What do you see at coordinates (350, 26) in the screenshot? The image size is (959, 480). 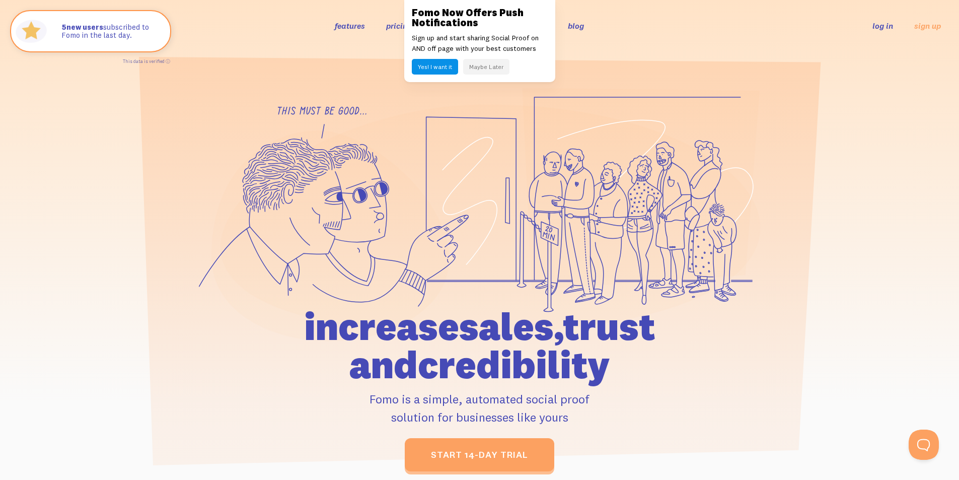 I see `a: features` at bounding box center [350, 26].